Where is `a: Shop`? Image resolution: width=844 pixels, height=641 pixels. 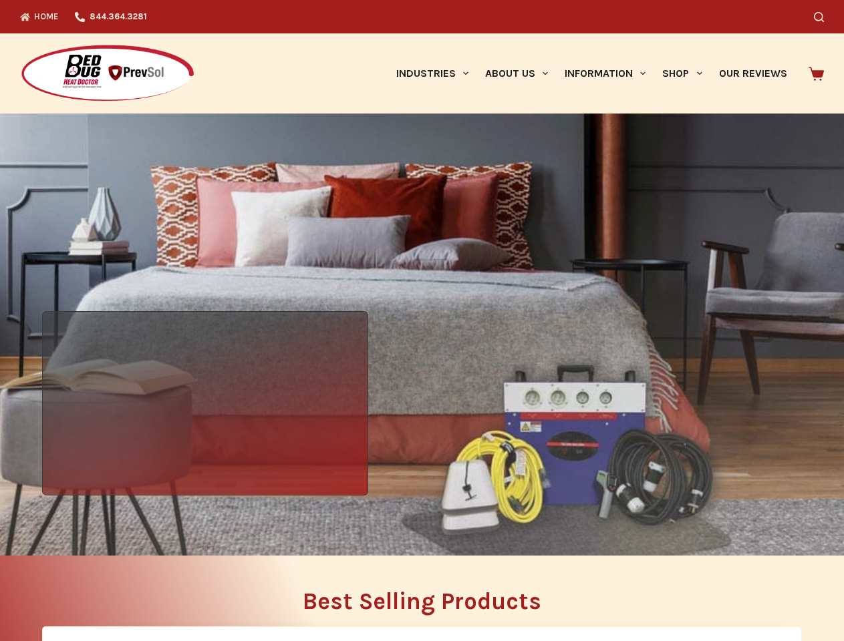 a: Shop is located at coordinates (682, 73).